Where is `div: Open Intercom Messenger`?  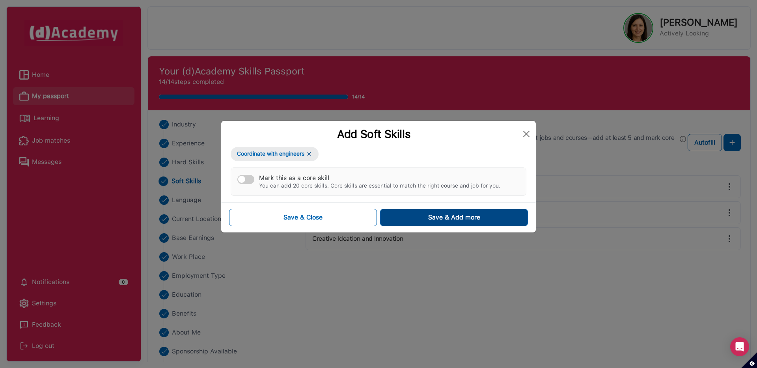
div: Open Intercom Messenger is located at coordinates (740, 347).